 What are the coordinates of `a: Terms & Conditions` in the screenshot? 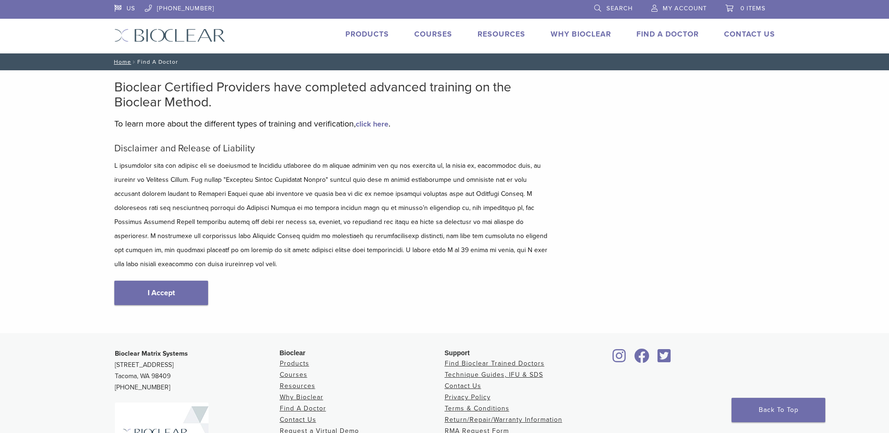 It's located at (477, 408).